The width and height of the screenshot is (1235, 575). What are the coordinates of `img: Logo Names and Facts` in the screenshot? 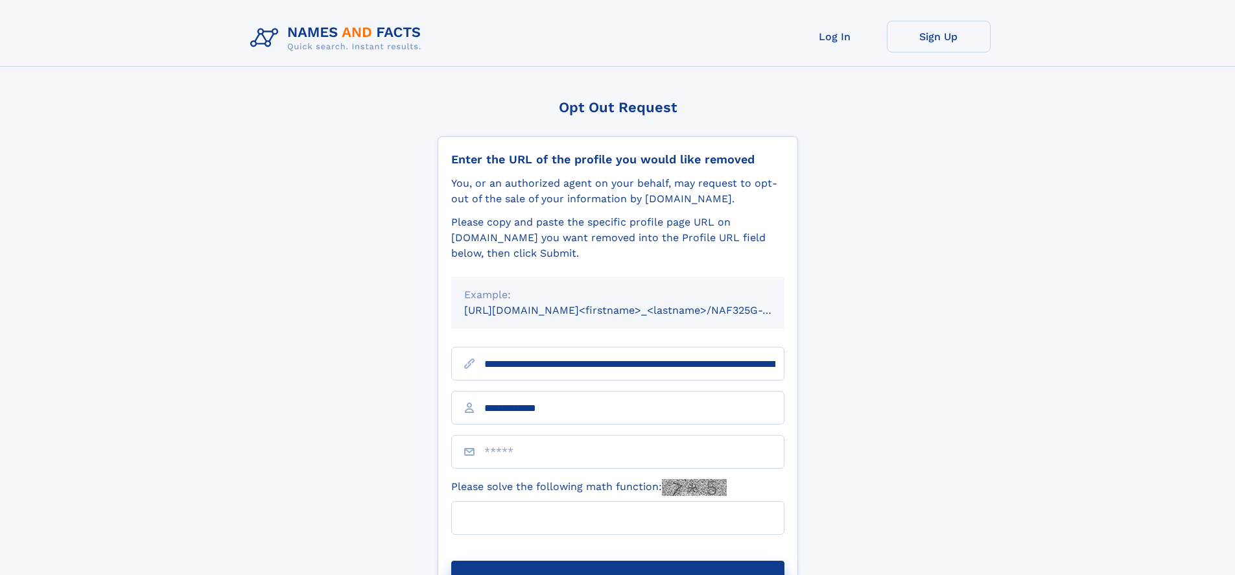 It's located at (339, 38).